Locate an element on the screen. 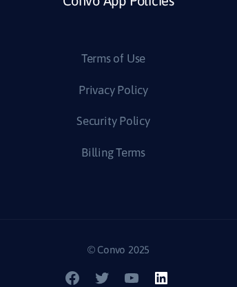  a: Billing Terms is located at coordinates (113, 153).